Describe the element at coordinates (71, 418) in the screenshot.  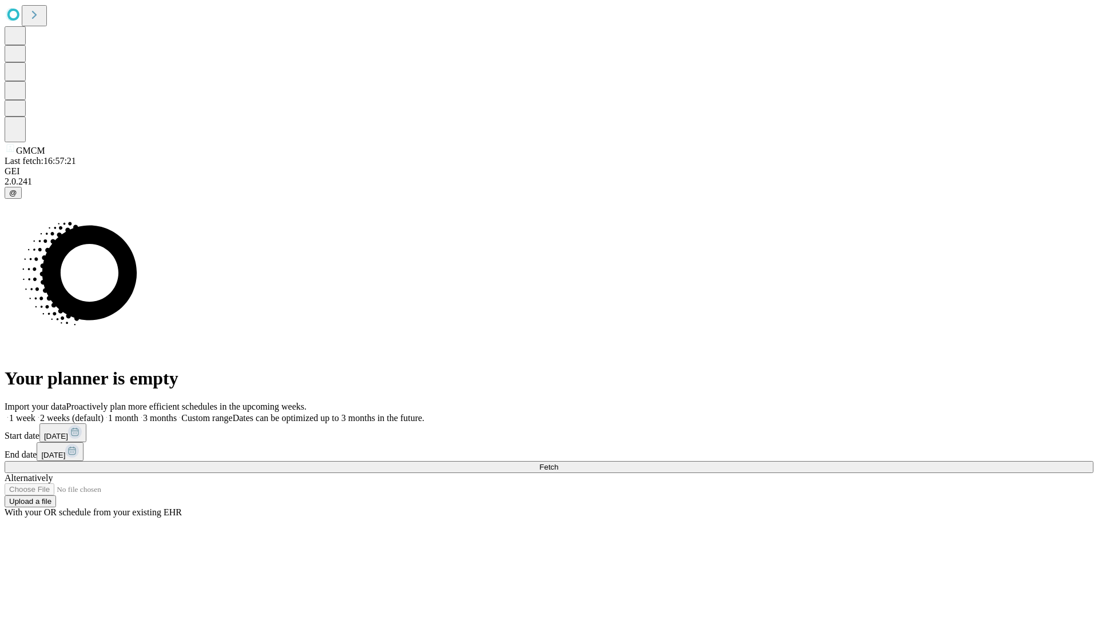
I see `span: 2 weeks (default)` at that location.